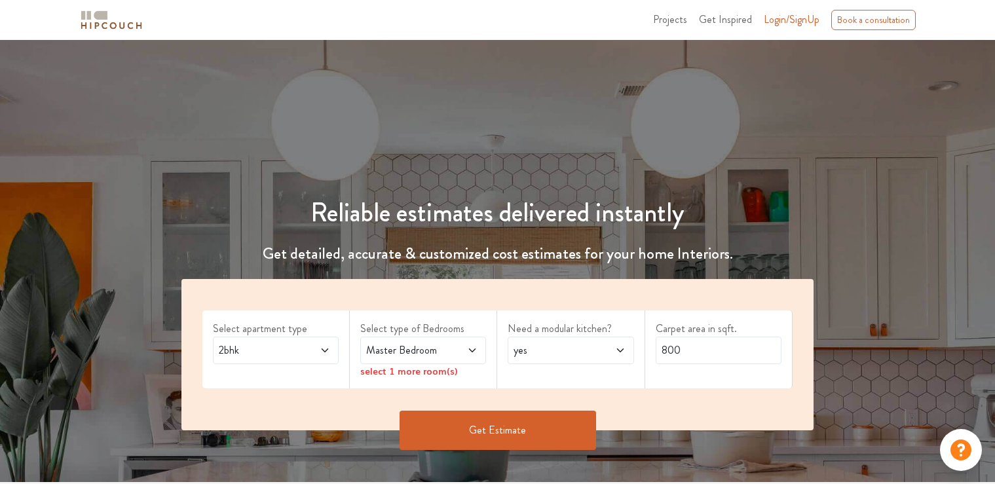 This screenshot has width=995, height=484. What do you see at coordinates (571, 329) in the screenshot?
I see `label: Need a modular kitchen?` at bounding box center [571, 329].